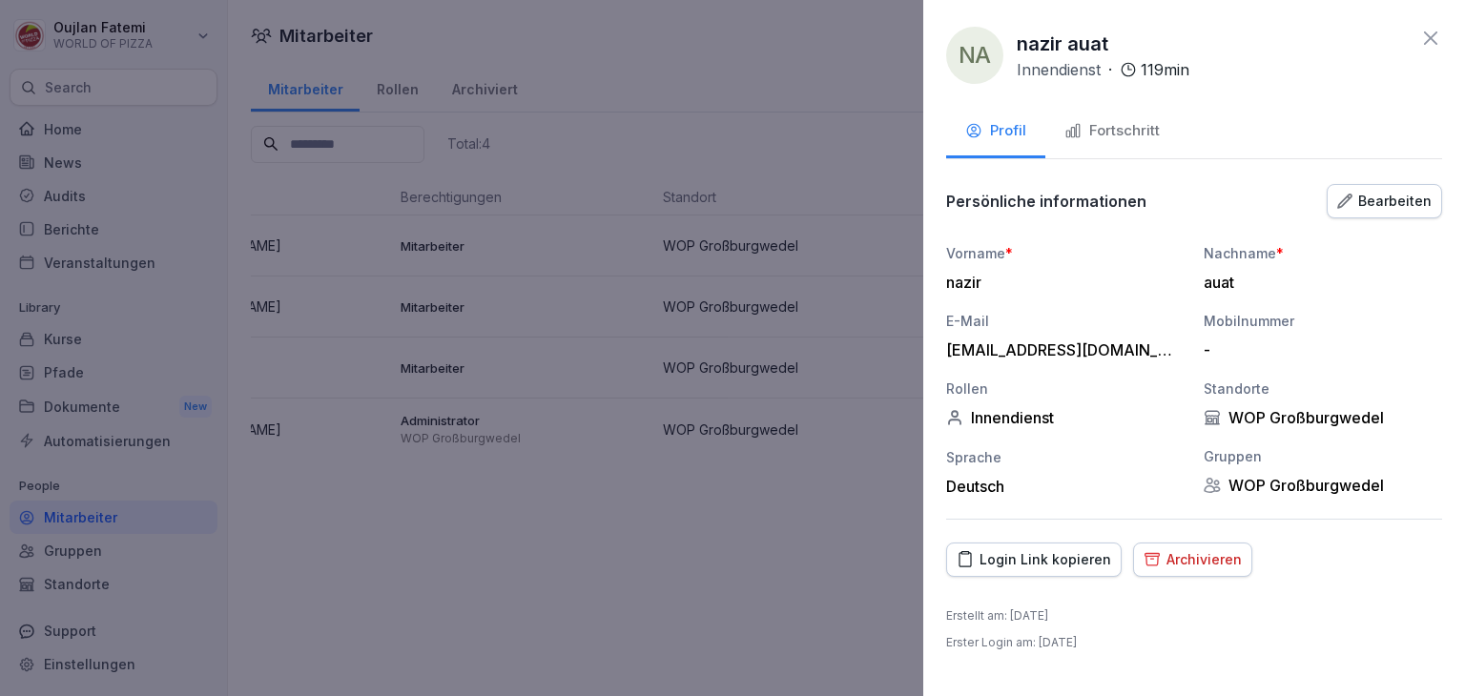 Image resolution: width=1465 pixels, height=696 pixels. What do you see at coordinates (1384, 201) in the screenshot?
I see `div: Bearbeiten` at bounding box center [1384, 201].